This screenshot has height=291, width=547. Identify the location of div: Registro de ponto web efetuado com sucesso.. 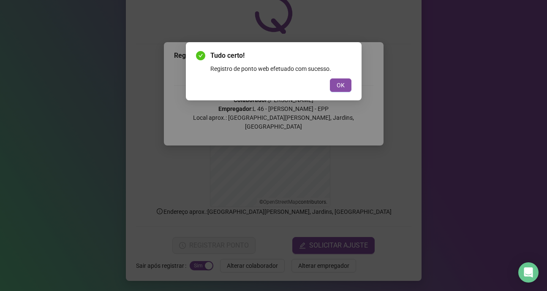
(281, 69).